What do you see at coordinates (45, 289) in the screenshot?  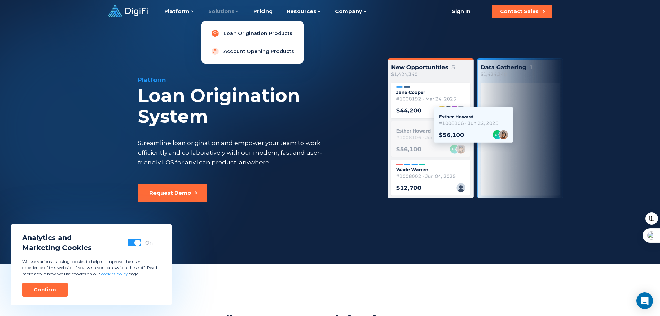 I see `div: Confirm` at bounding box center [45, 289].